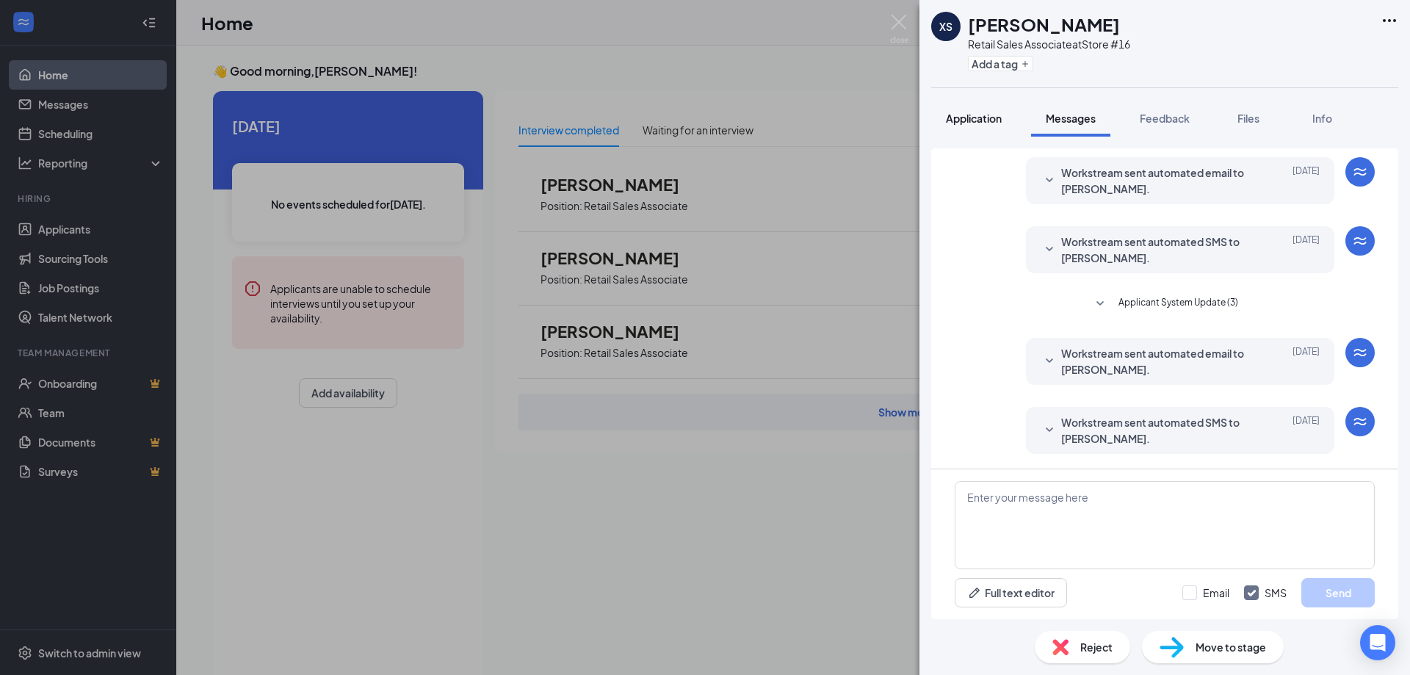 Image resolution: width=1410 pixels, height=675 pixels. I want to click on span: Application, so click(974, 118).